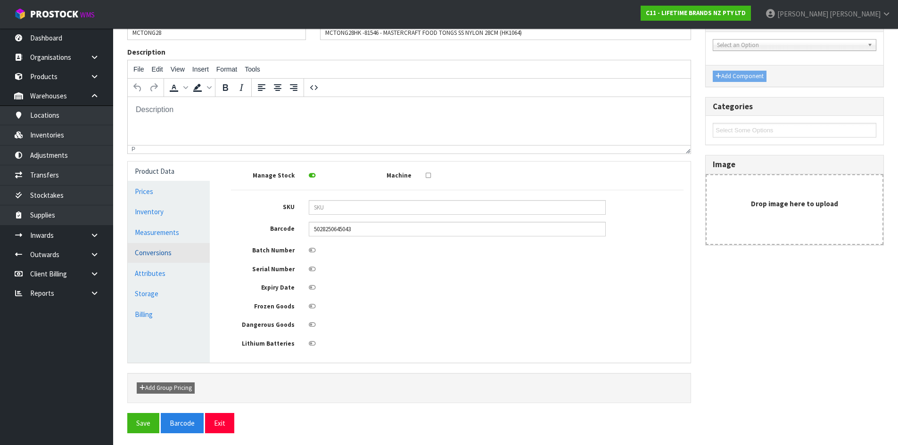 The width and height of the screenshot is (898, 445). I want to click on a: Storage, so click(169, 294).